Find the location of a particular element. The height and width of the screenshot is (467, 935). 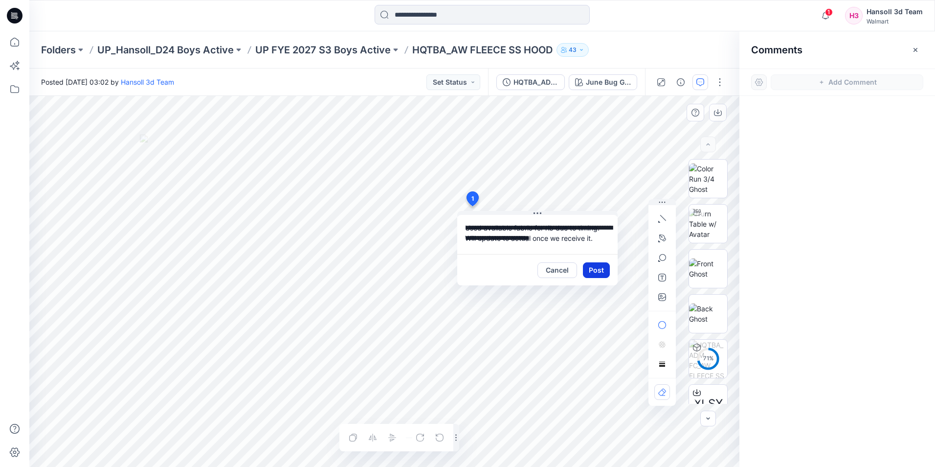

button: 43 is located at coordinates (573, 50).